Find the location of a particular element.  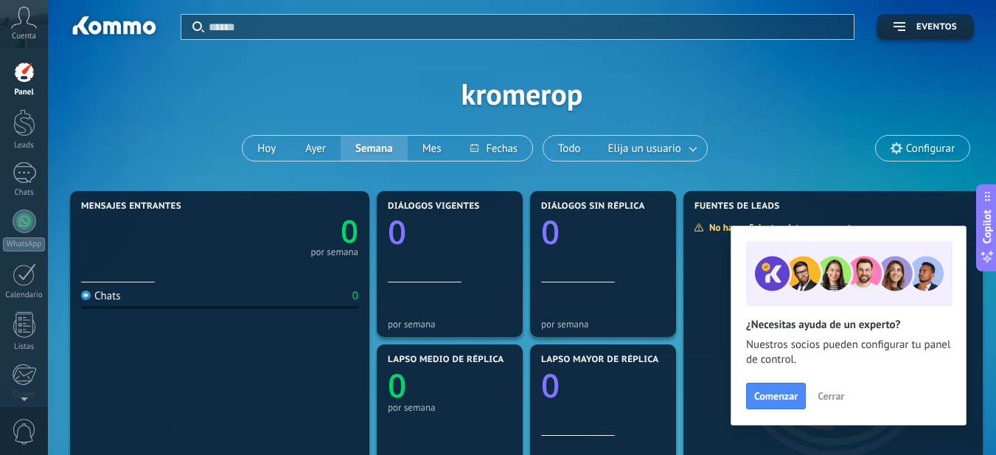

img: Chats is located at coordinates (86, 295).